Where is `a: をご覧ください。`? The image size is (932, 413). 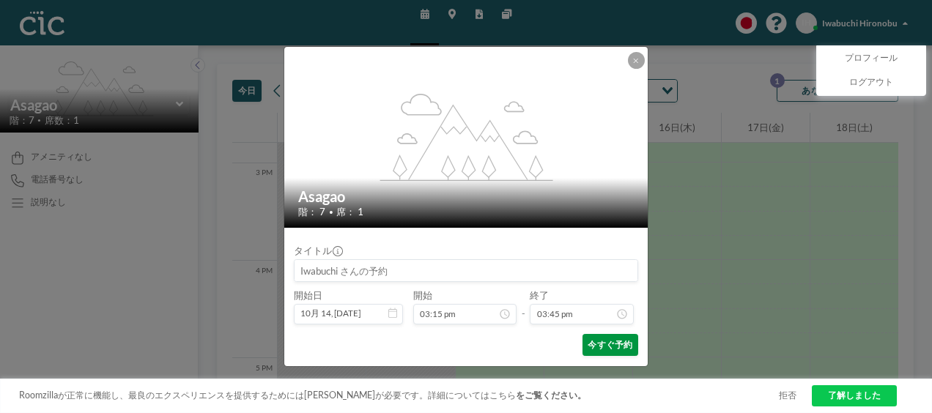
a: をご覧ください。 is located at coordinates (551, 395).